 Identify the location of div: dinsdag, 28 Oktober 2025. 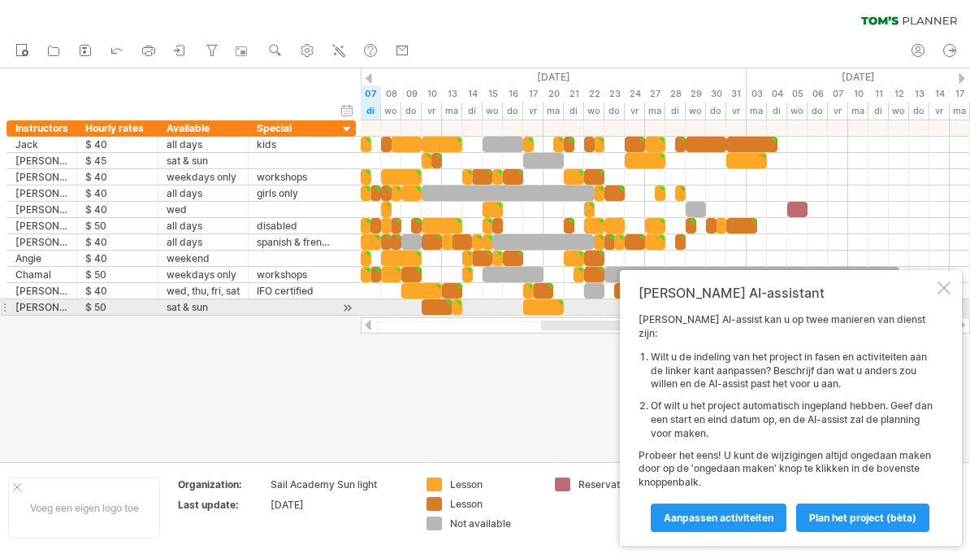
(675, 93).